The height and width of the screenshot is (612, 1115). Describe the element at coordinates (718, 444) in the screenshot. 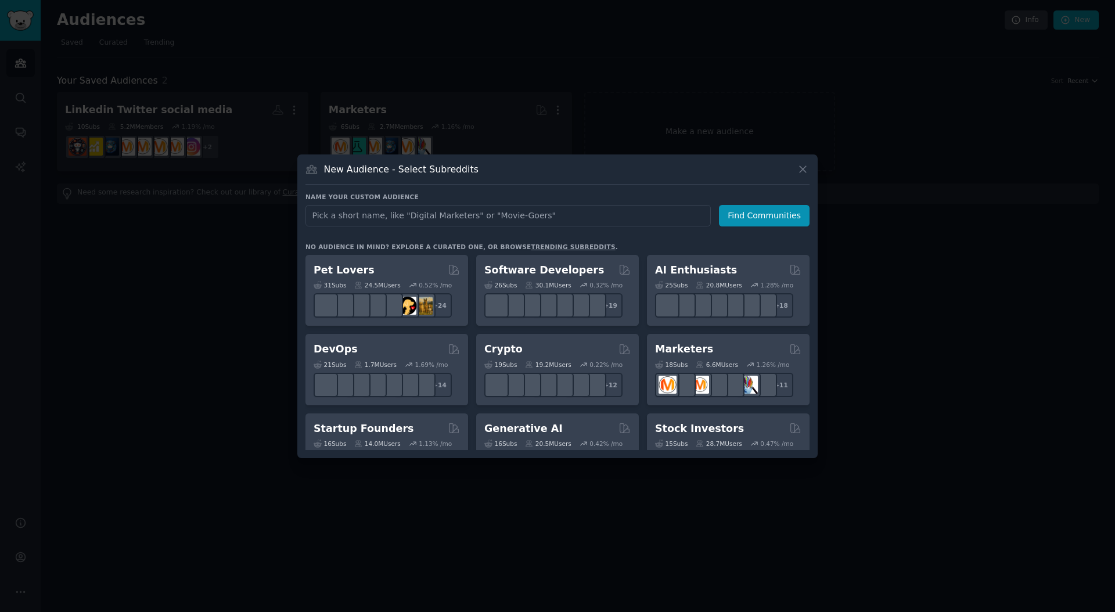

I see `div: 28.7M Users` at that location.